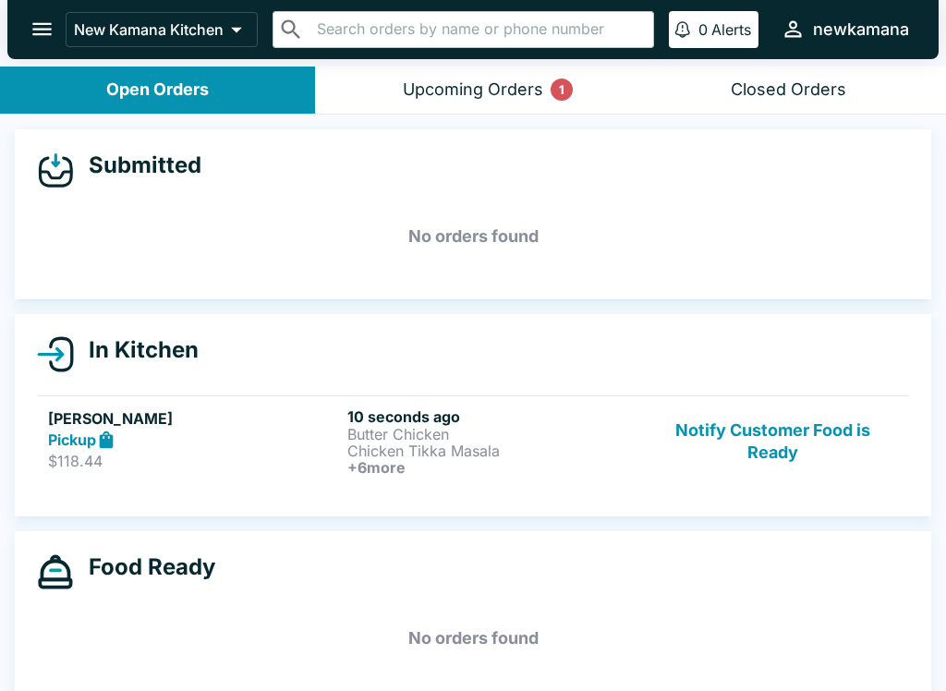 The image size is (946, 691). Describe the element at coordinates (493, 451) in the screenshot. I see `p: Chicken Tikka Masala` at that location.